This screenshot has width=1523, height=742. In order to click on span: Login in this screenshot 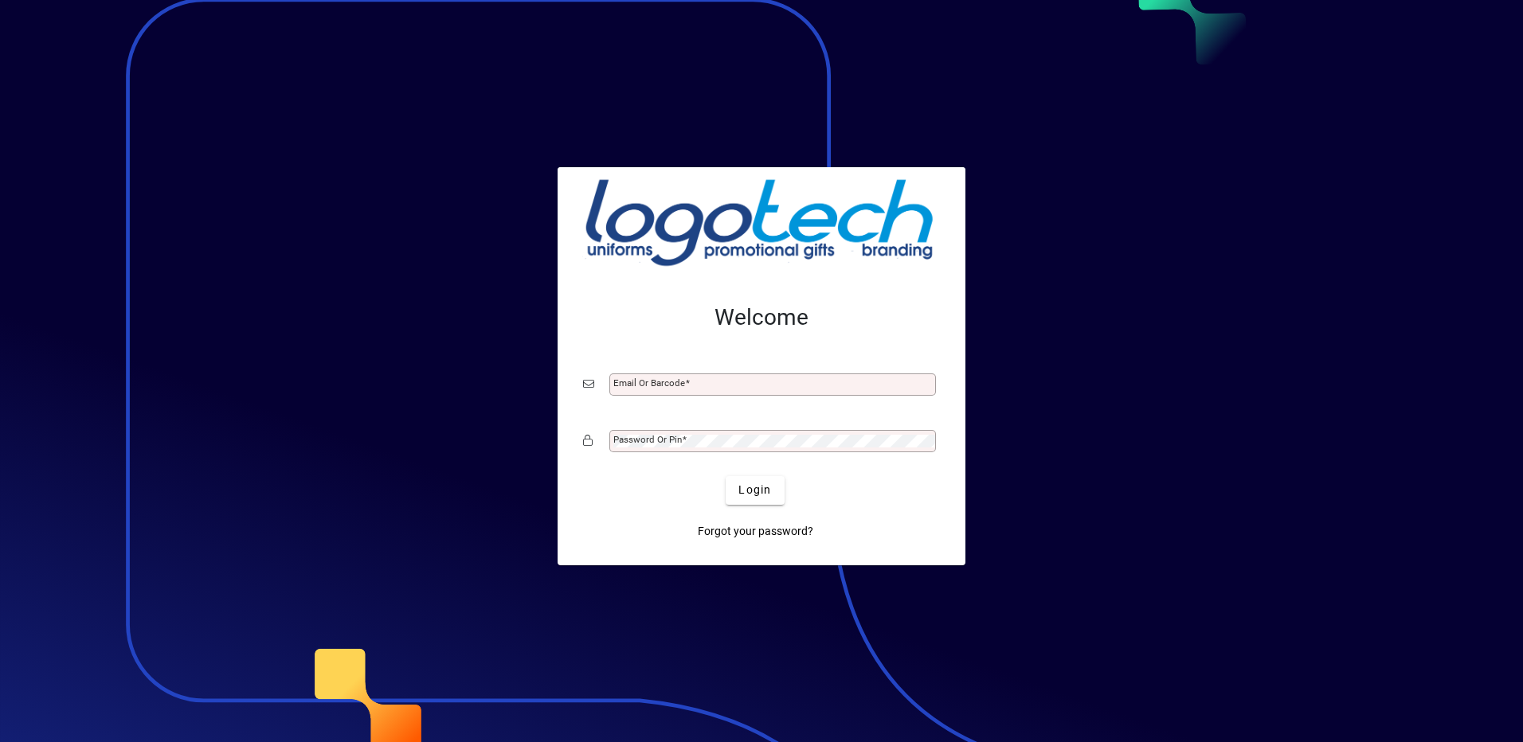, I will do `click(754, 490)`.